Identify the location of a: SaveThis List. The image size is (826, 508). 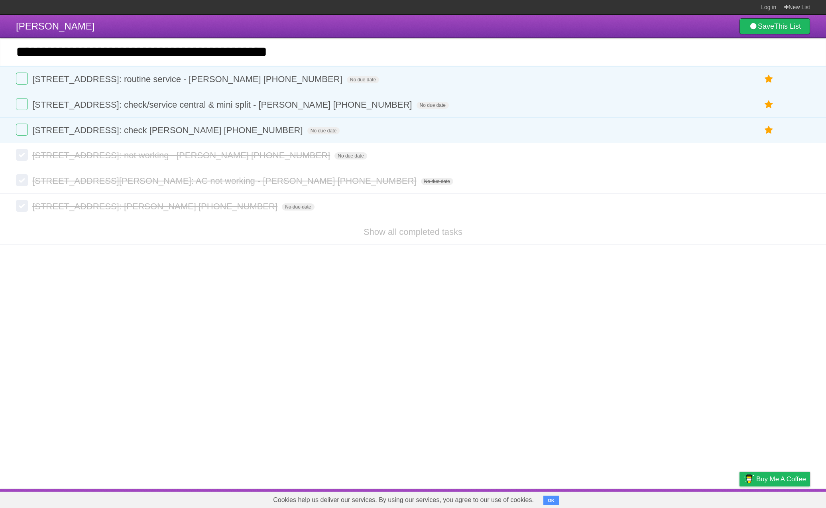
(775, 26).